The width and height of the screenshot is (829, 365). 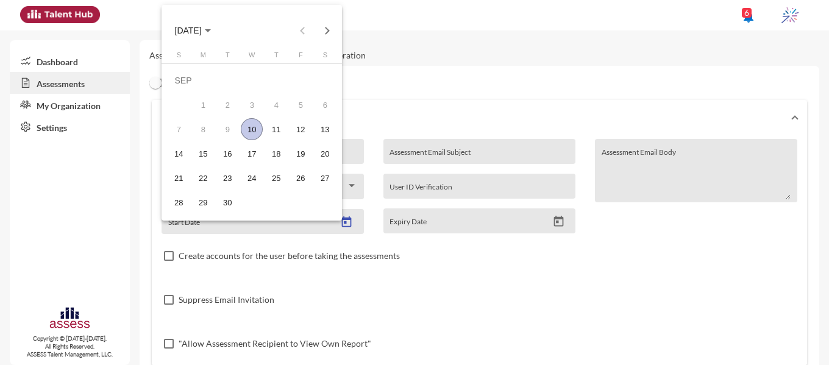 I want to click on div: 28, so click(x=179, y=202).